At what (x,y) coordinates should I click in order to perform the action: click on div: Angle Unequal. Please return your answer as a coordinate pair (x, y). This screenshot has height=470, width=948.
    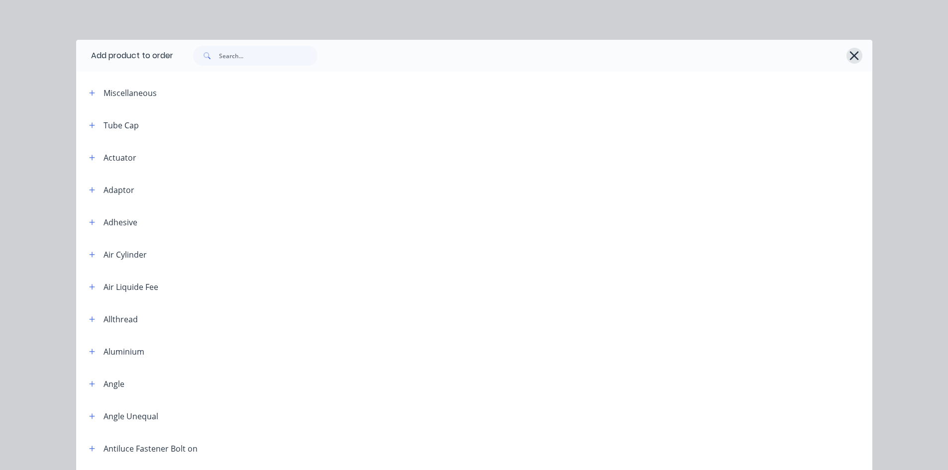
    Looking at the image, I should click on (131, 417).